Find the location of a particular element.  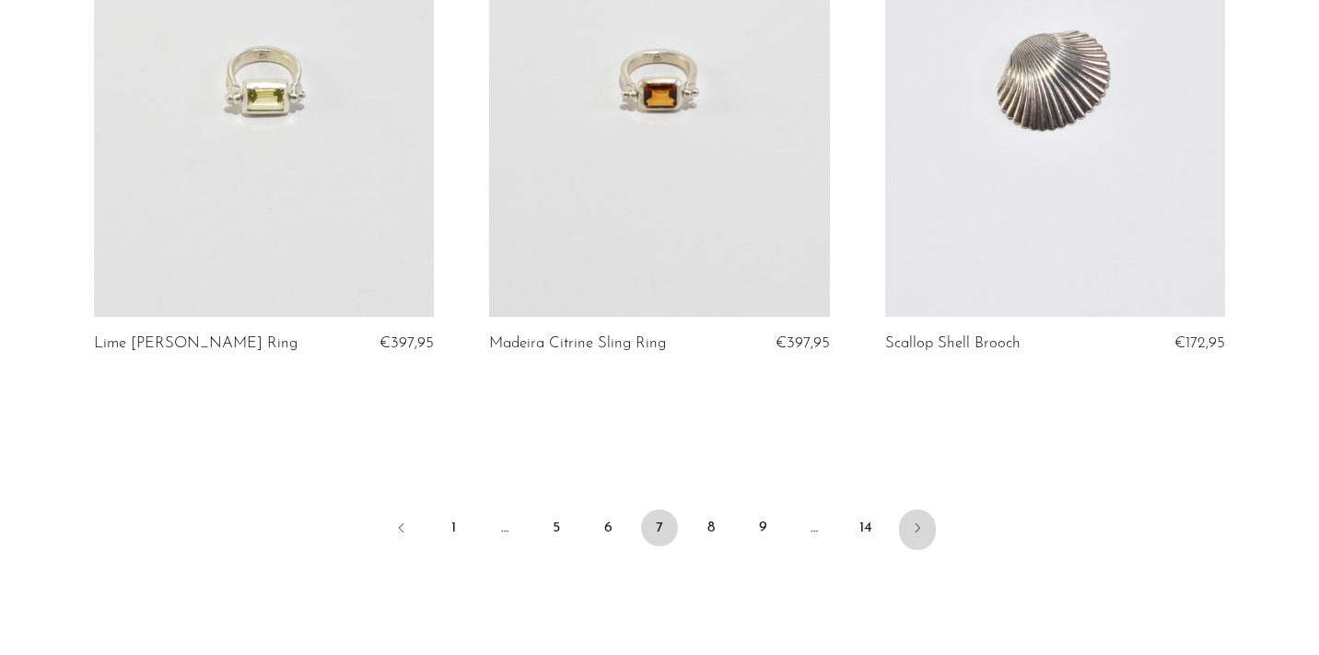

a: Madeira Citrine Sling Ring is located at coordinates (578, 344).